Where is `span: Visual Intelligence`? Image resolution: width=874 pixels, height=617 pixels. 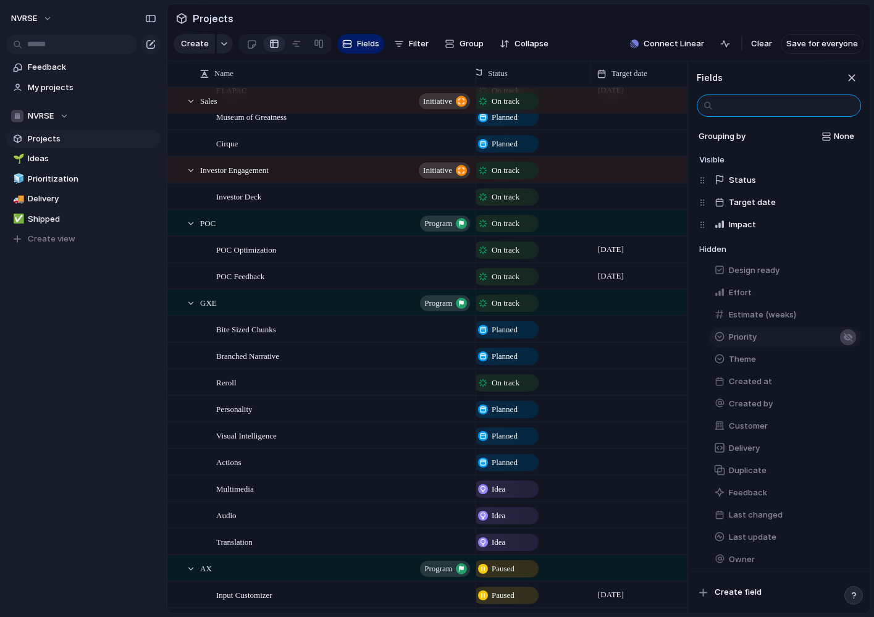 span: Visual Intelligence is located at coordinates (246, 435).